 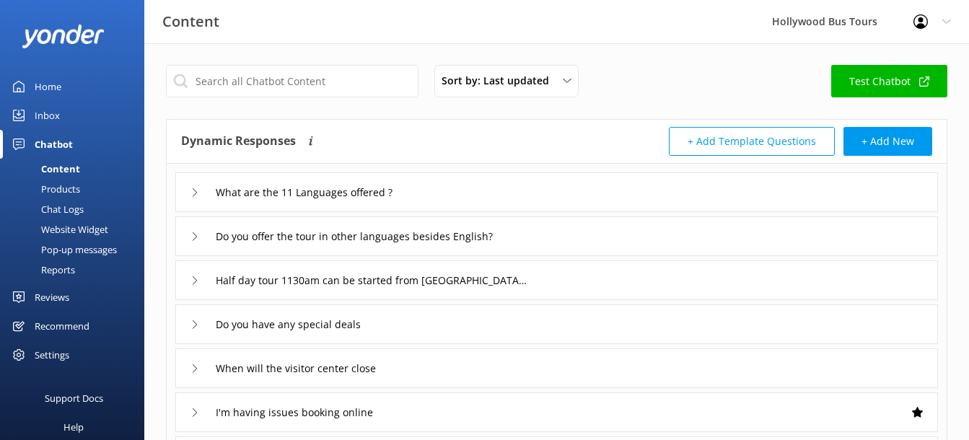 What do you see at coordinates (52, 355) in the screenshot?
I see `div: Settings` at bounding box center [52, 355].